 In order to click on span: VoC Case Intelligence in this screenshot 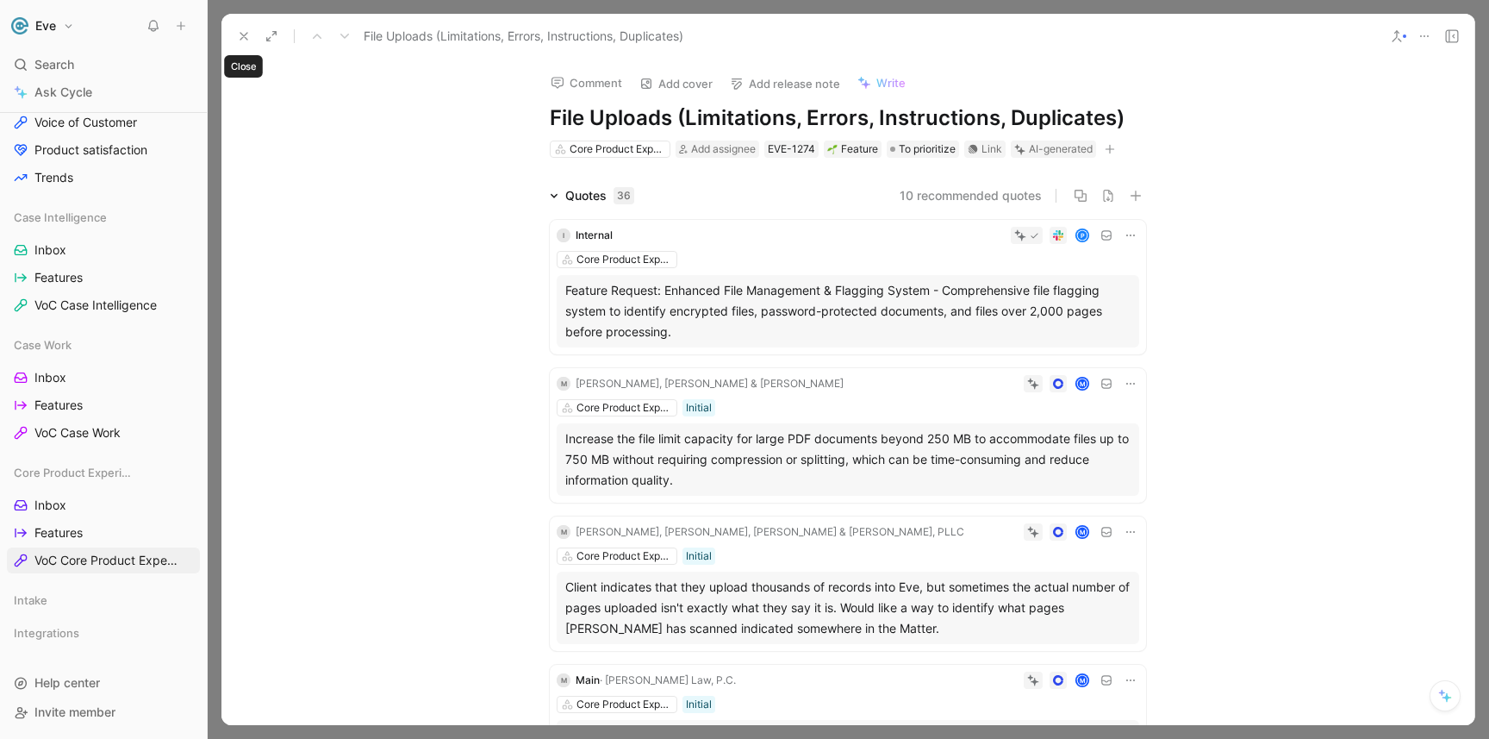, I will do `click(96, 305)`.